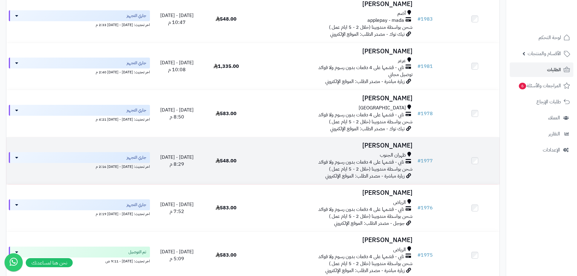 The image size is (577, 276). What do you see at coordinates (226, 66) in the screenshot?
I see `span: 1,335.00` at bounding box center [226, 66].